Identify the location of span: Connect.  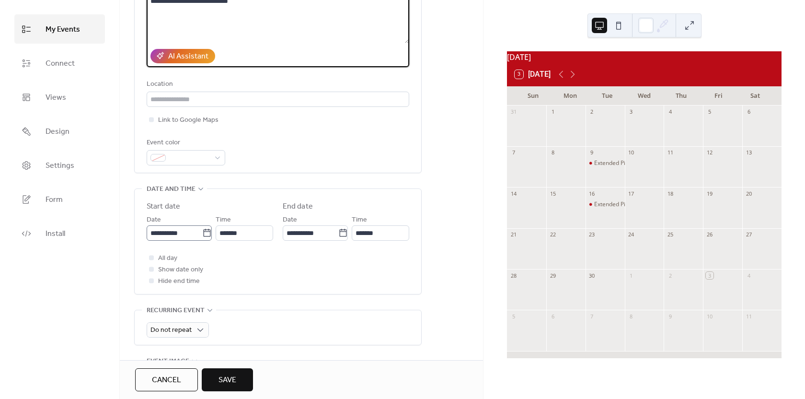
(60, 63).